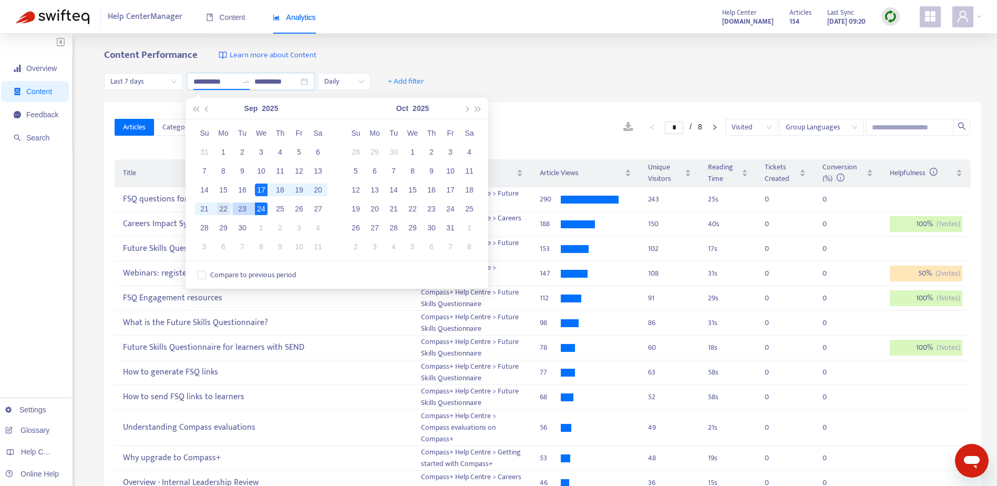 Image resolution: width=997 pixels, height=486 pixels. I want to click on td: 2025-10-24, so click(450, 209).